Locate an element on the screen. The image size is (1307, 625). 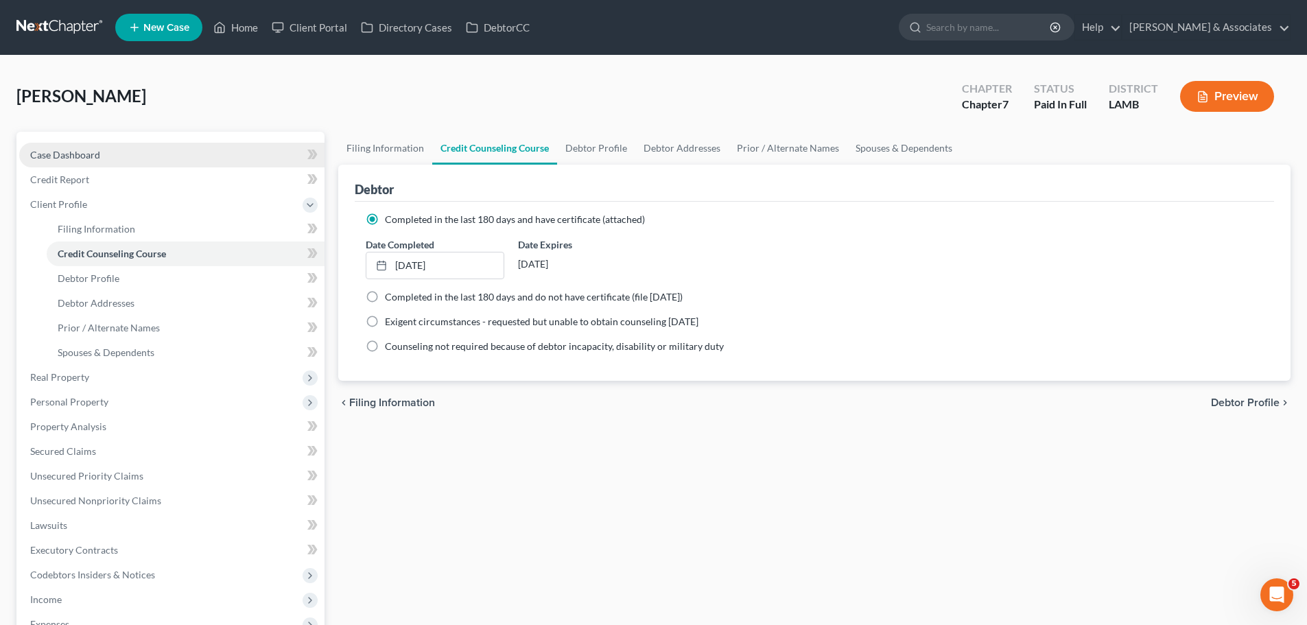
span: Unsecured Nonpriority Claims is located at coordinates (95, 500).